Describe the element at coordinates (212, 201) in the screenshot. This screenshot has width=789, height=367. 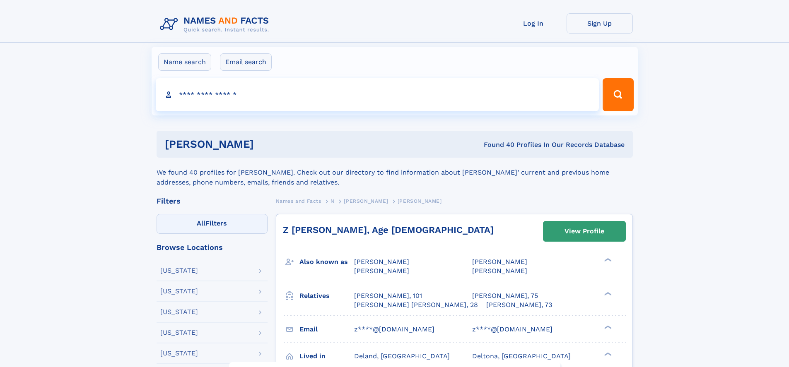
I see `div: Filters` at that location.